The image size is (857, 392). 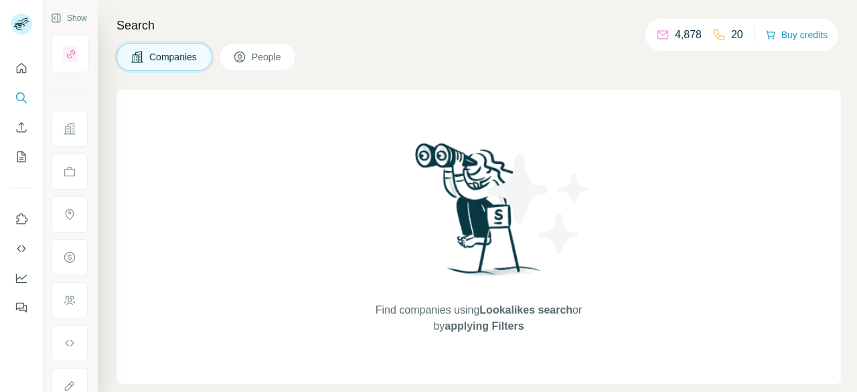 I want to click on span: Companies, so click(x=173, y=57).